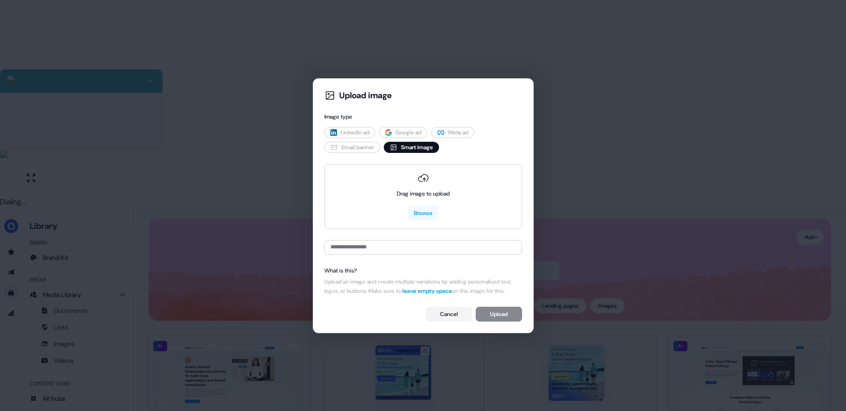 Image resolution: width=846 pixels, height=411 pixels. I want to click on span: leave empty space, so click(427, 291).